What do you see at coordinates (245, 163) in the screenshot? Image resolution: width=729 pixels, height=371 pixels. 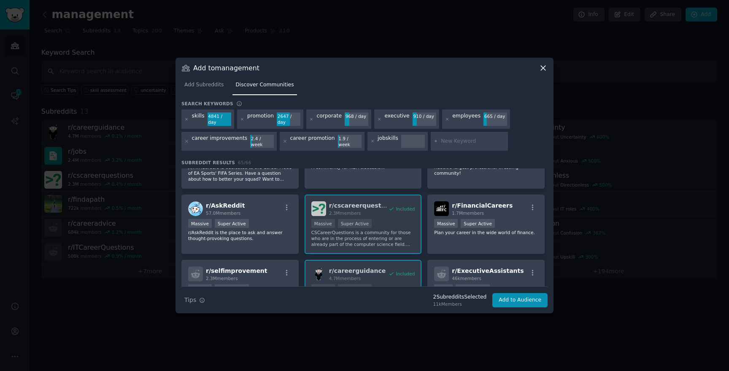 I see `span: 65 / 66` at bounding box center [245, 163].